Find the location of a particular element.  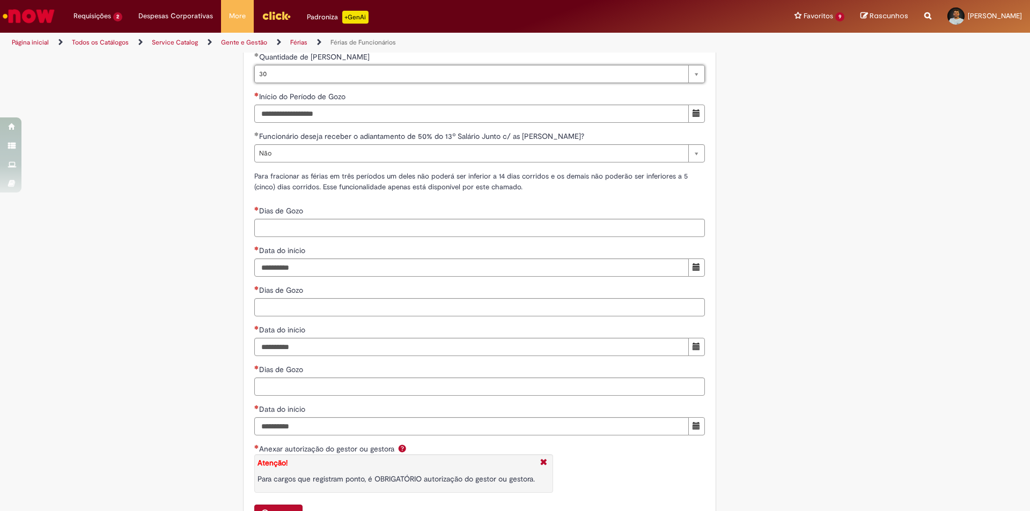

input: Início do Período de Gozo is located at coordinates (471, 114).